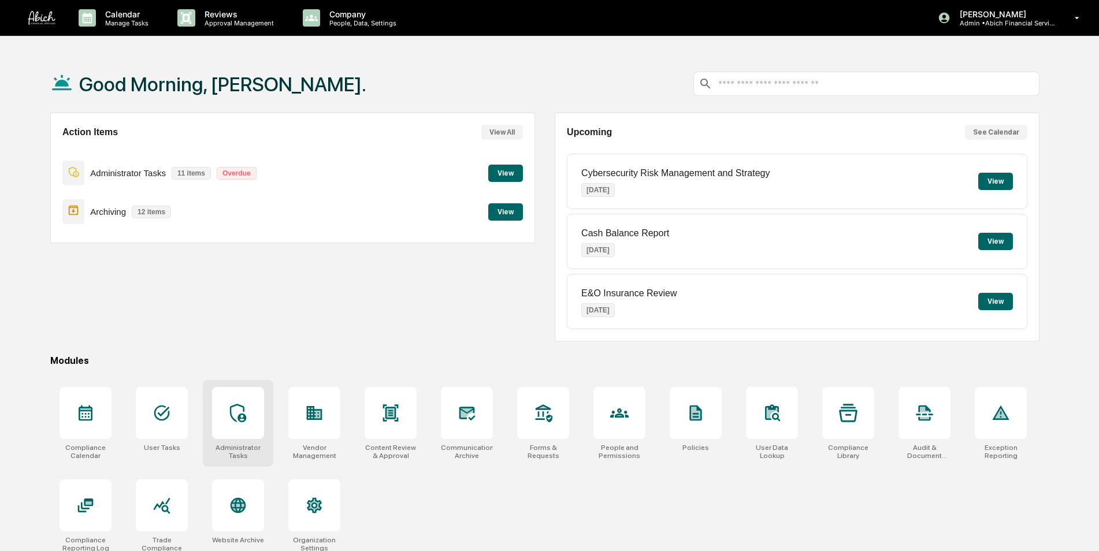 The height and width of the screenshot is (551, 1099). Describe the element at coordinates (589, 132) in the screenshot. I see `h2: Upcoming` at that location.